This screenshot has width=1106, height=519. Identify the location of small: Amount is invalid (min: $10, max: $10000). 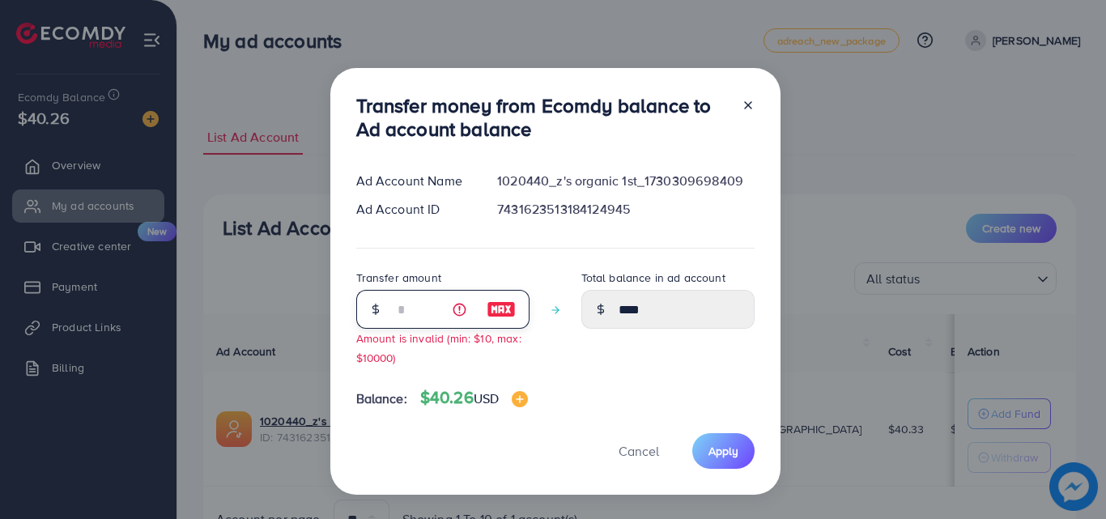
(439, 347).